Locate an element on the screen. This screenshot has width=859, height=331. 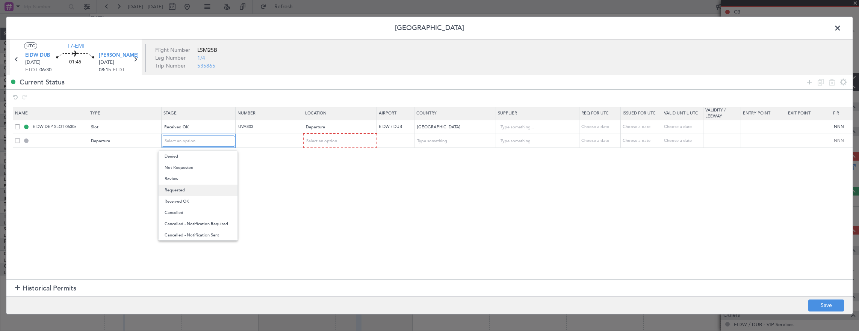
span: Not Requested is located at coordinates (198, 168).